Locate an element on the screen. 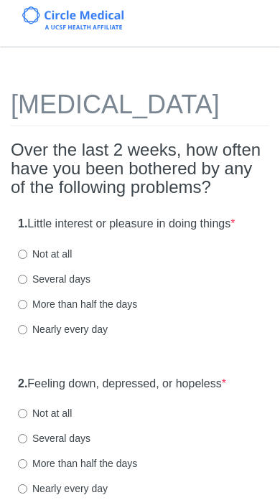 The height and width of the screenshot is (500, 280). label: Little interest or pleasure in doing things is located at coordinates (126, 224).